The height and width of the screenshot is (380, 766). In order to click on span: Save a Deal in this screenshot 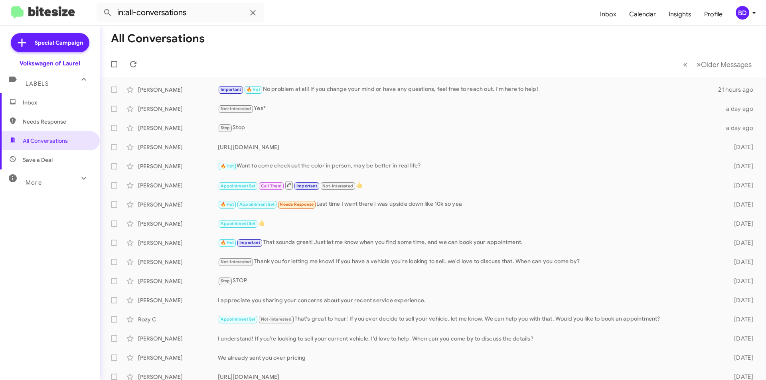, I will do `click(38, 160)`.